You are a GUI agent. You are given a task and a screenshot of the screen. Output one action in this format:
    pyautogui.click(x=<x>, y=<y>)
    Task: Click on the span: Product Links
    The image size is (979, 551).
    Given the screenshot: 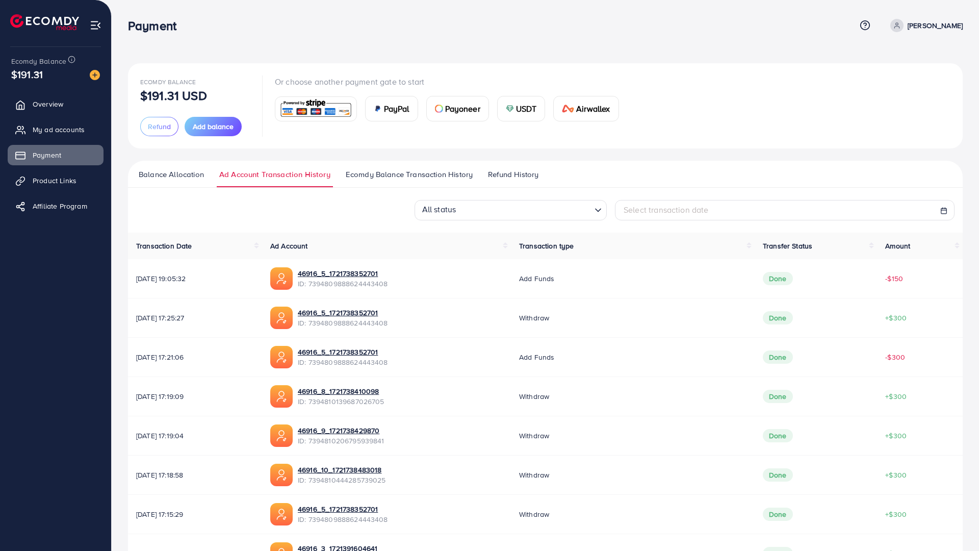 What is the action you would take?
    pyautogui.click(x=55, y=180)
    